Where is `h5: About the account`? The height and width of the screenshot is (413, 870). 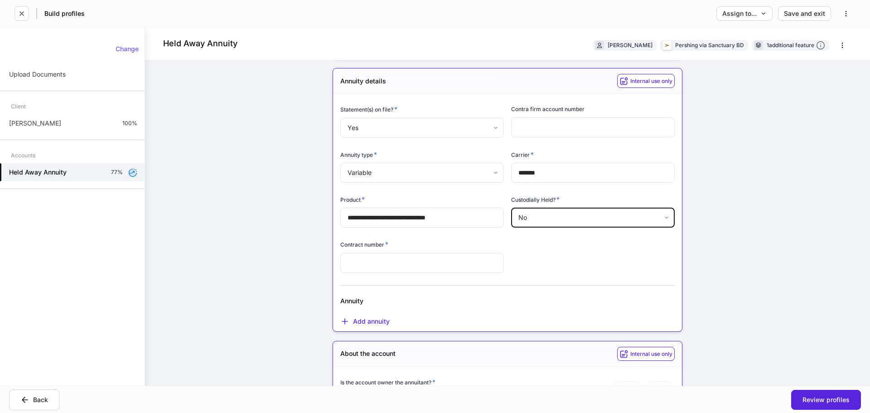 h5: About the account is located at coordinates (368, 353).